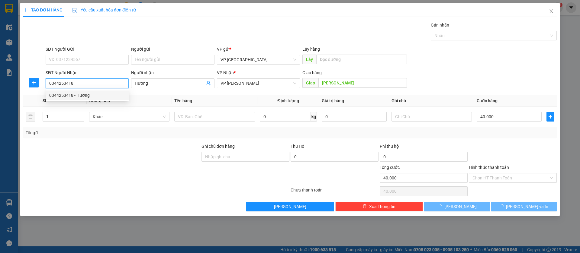  What do you see at coordinates (314, 117) in the screenshot?
I see `span: kg` at bounding box center [314, 117].